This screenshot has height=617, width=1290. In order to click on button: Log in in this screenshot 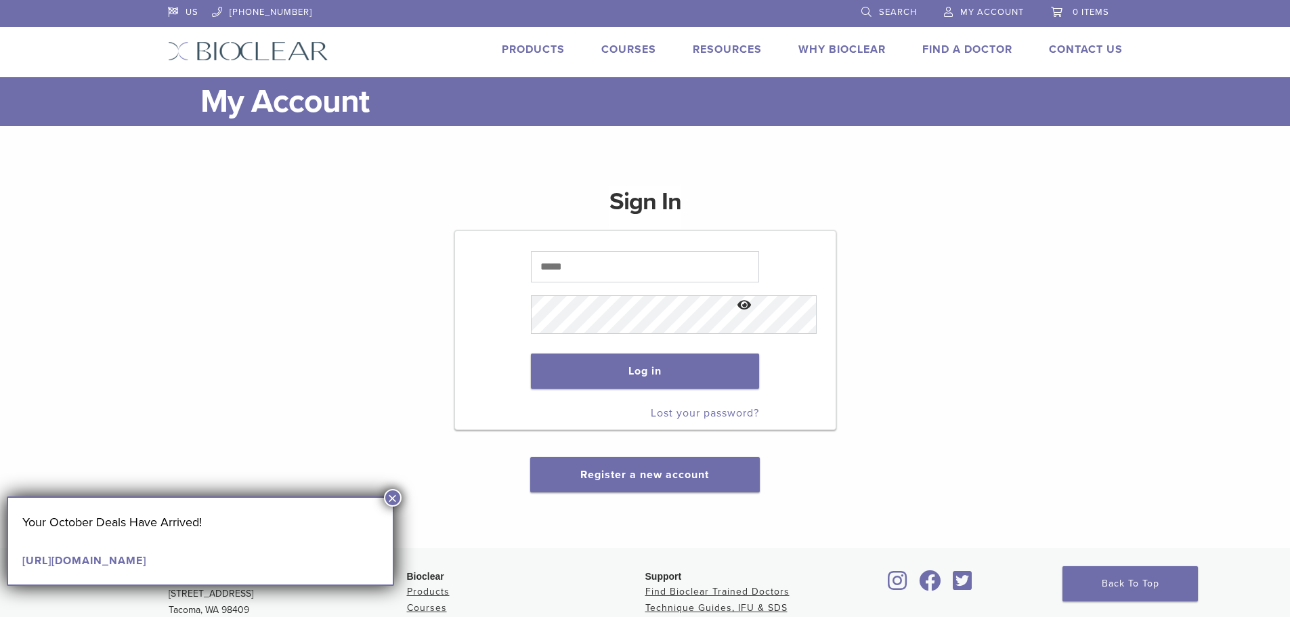, I will do `click(645, 371)`.